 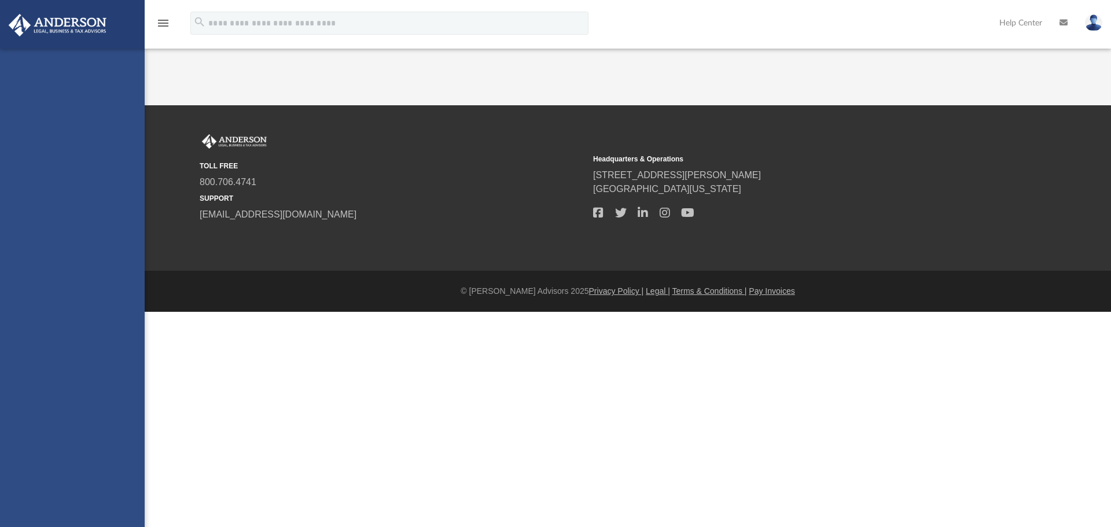 I want to click on i: search, so click(x=200, y=22).